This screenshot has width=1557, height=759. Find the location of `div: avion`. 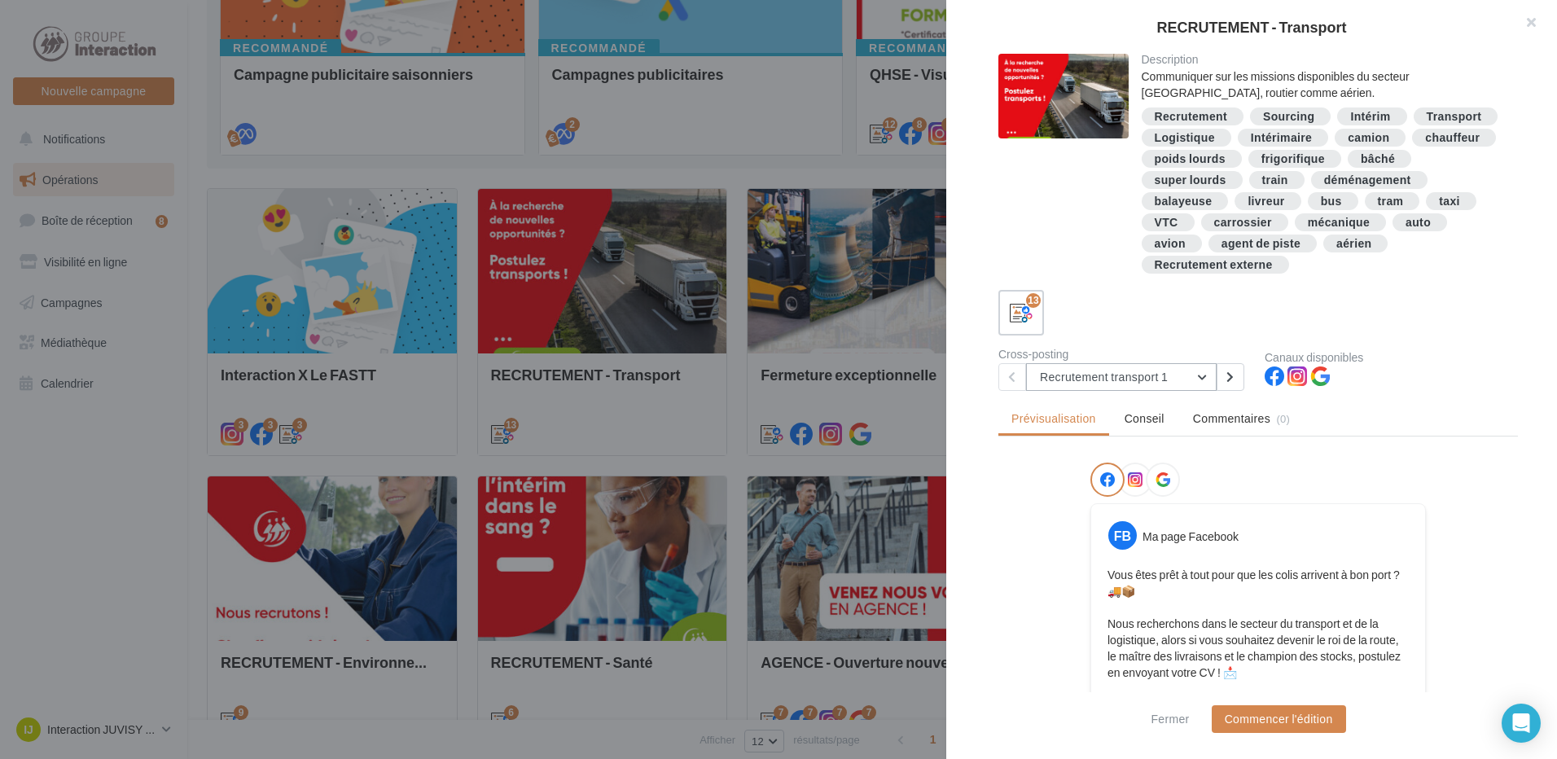

div: avion is located at coordinates (1170, 244).